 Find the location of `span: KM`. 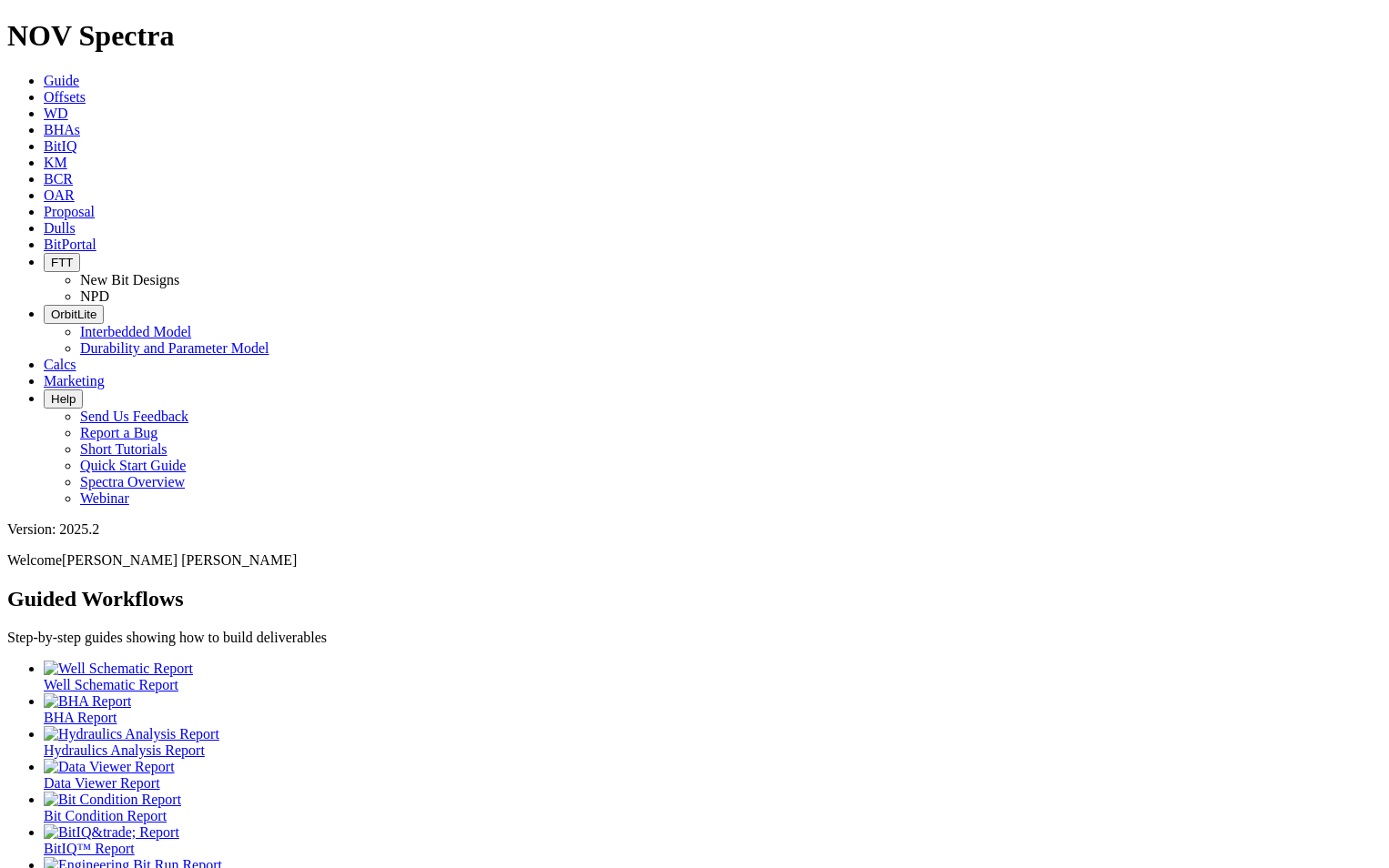

span: KM is located at coordinates (55, 162).